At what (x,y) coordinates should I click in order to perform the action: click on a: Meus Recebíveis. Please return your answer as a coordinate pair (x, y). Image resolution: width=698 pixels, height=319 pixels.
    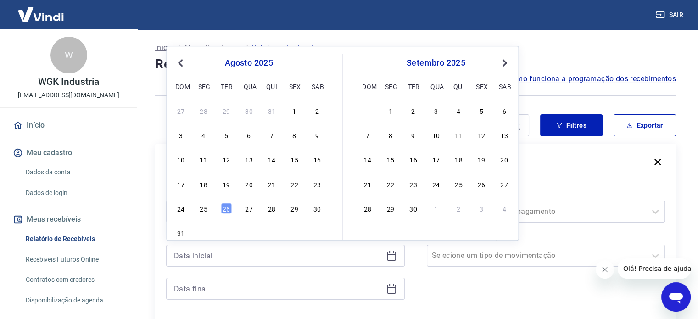
    Looking at the image, I should click on (213, 48).